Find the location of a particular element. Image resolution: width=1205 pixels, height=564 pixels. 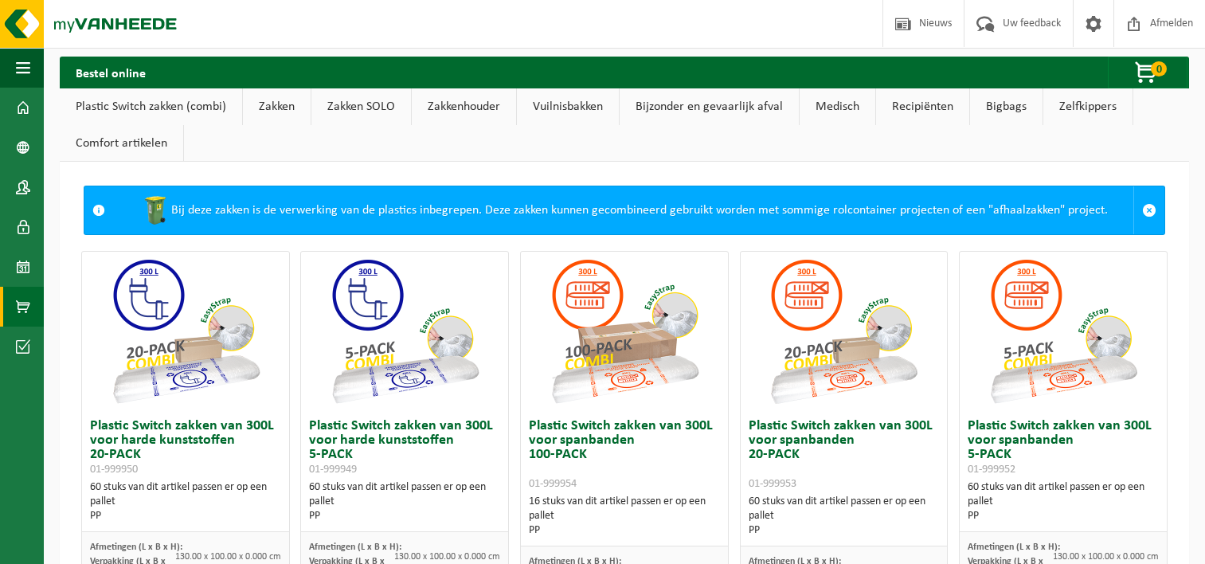

span: 01-999954 is located at coordinates (553, 483).